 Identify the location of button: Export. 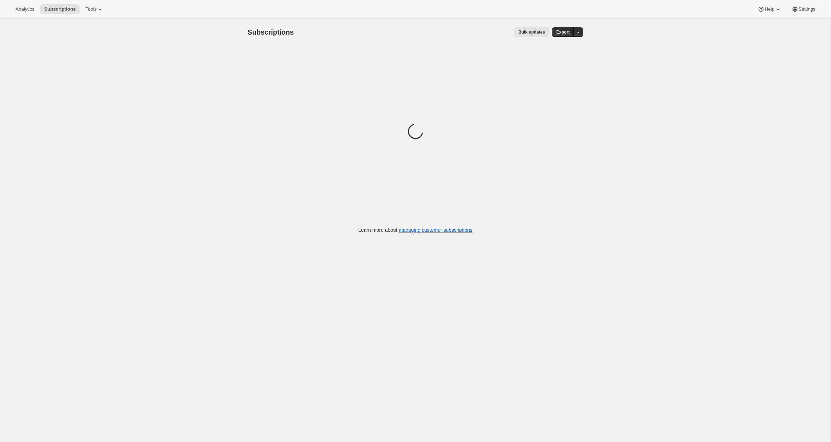
(563, 32).